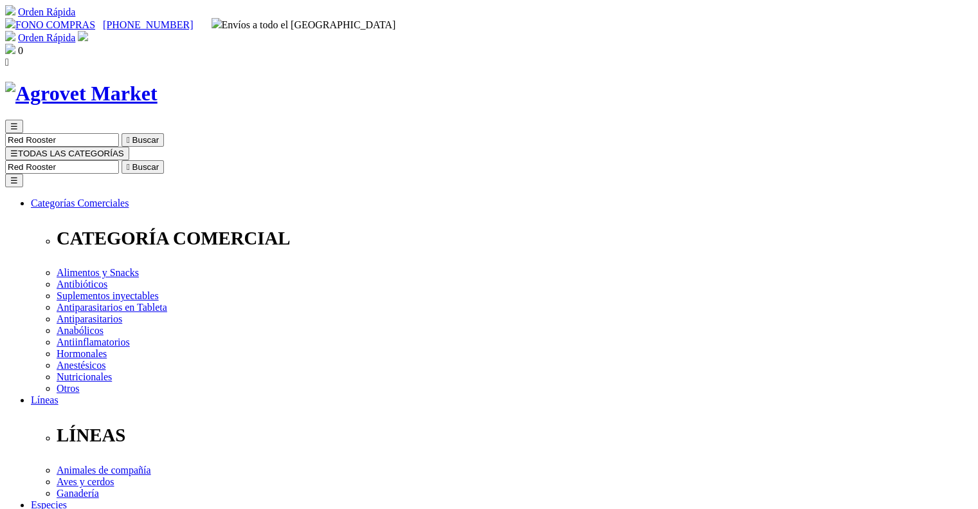 The image size is (978, 509). I want to click on span: Anabólicos, so click(80, 330).